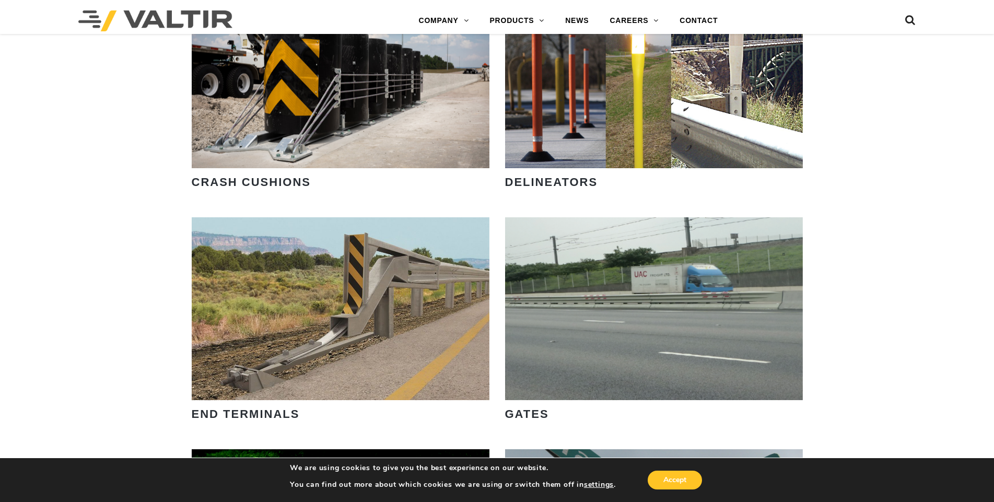 The height and width of the screenshot is (502, 994). Describe the element at coordinates (155, 21) in the screenshot. I see `img: Valtir` at that location.